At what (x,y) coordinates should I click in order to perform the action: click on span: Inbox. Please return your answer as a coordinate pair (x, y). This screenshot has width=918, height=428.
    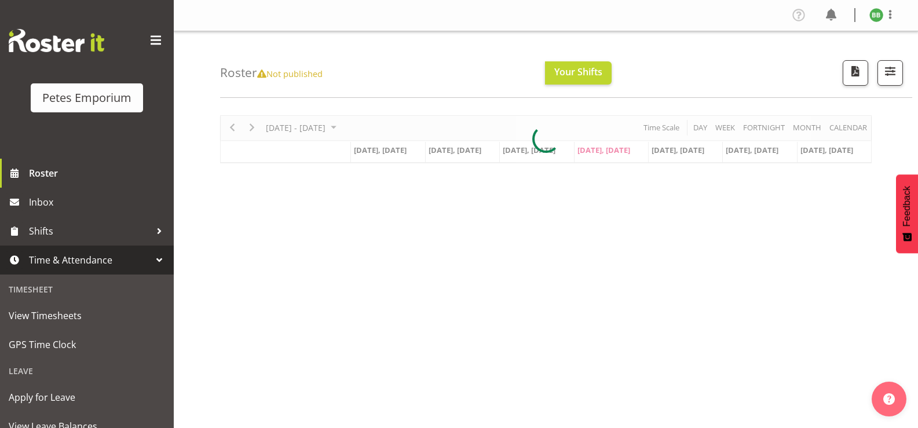
    Looking at the image, I should click on (98, 202).